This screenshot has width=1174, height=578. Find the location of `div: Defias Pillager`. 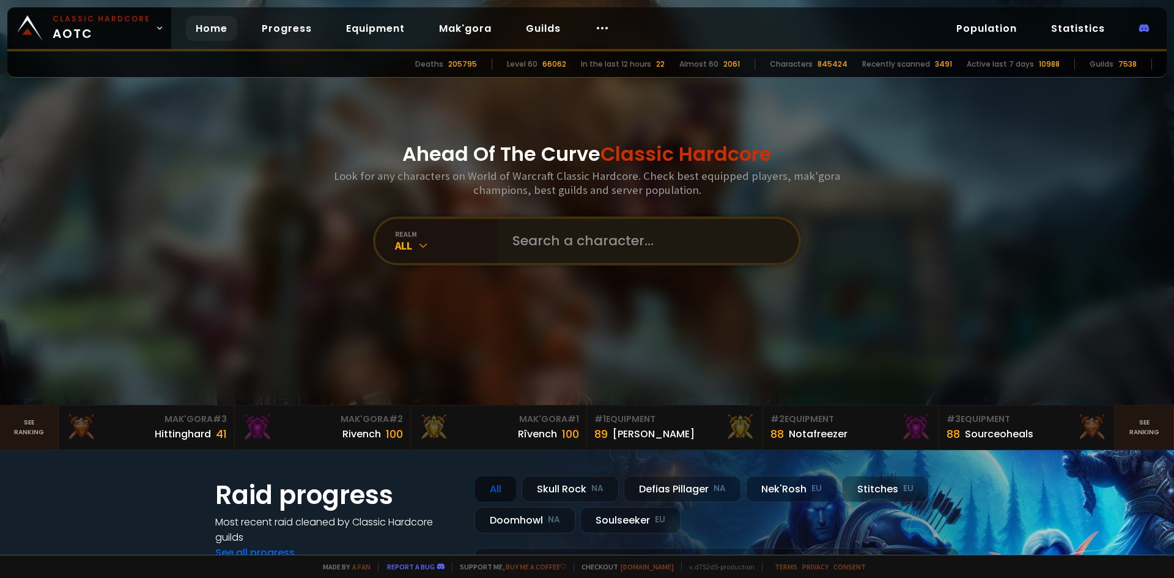

div: Defias Pillager is located at coordinates (682, 489).